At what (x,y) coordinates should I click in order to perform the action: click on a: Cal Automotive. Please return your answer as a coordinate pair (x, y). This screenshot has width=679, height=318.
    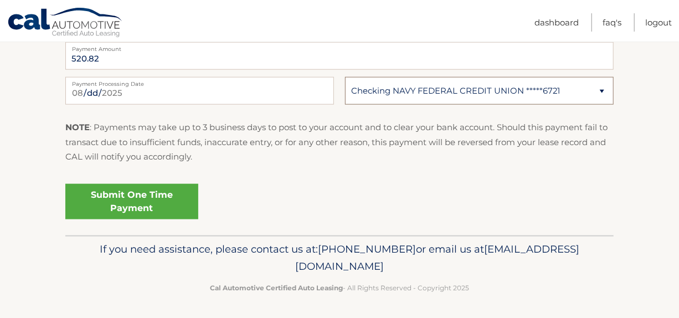
    Looking at the image, I should click on (65, 23).